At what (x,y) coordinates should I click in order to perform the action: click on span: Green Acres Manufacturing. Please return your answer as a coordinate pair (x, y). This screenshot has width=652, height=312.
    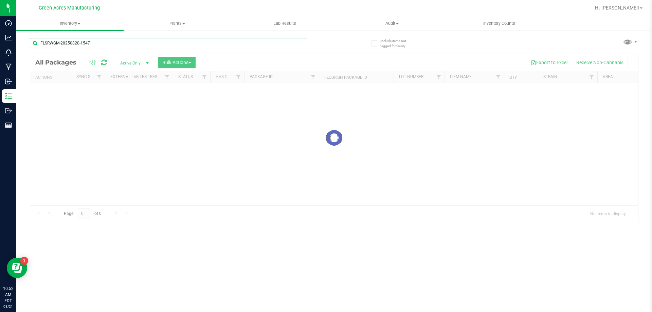
    Looking at the image, I should click on (69, 8).